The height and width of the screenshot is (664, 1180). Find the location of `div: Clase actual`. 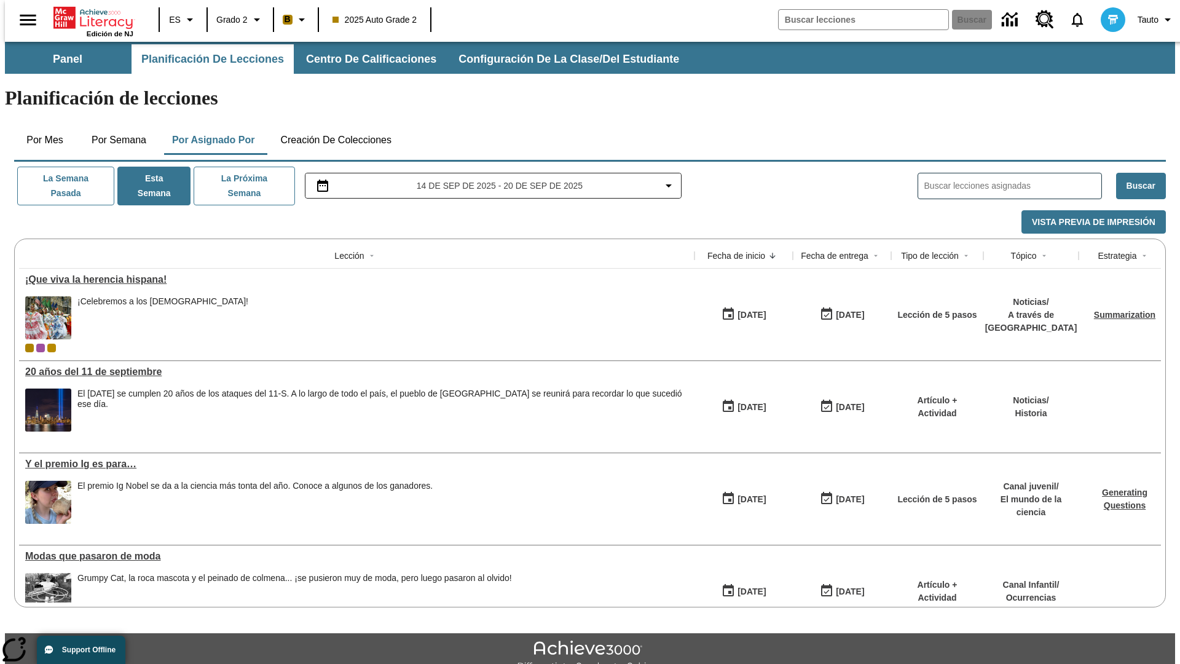

div: Clase actual is located at coordinates (29, 348).